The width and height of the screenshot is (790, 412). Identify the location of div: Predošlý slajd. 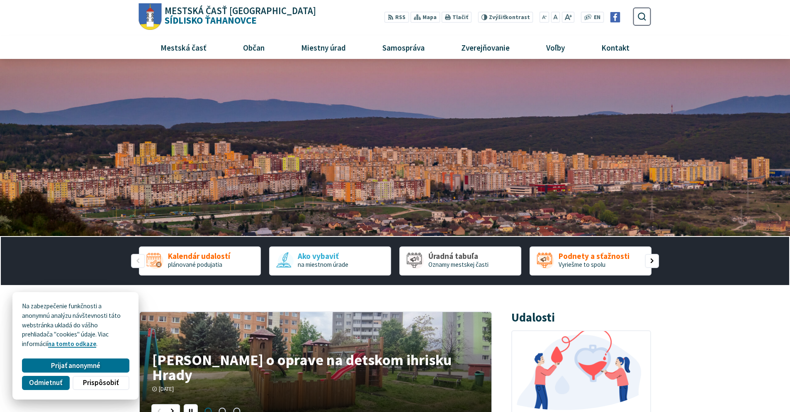
(138, 261).